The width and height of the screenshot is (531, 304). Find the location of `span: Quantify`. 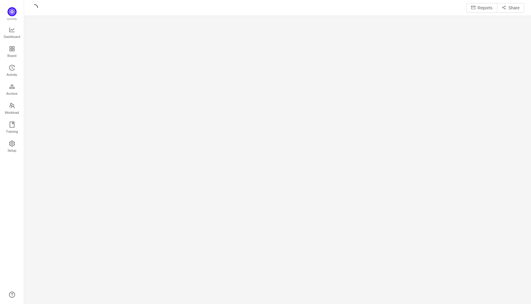

span: Quantify is located at coordinates (12, 19).